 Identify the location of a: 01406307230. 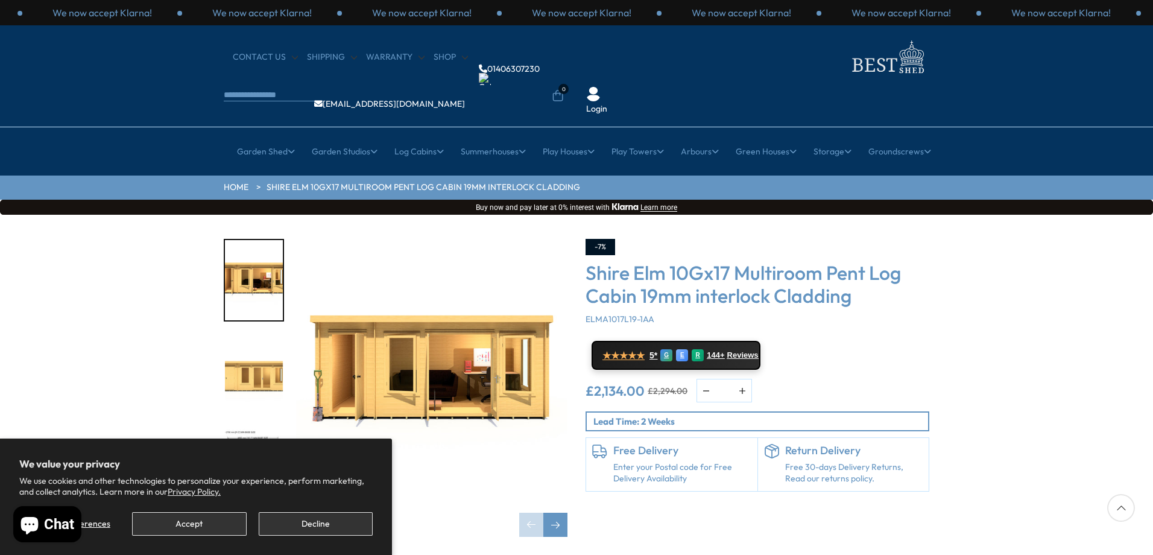
(509, 69).